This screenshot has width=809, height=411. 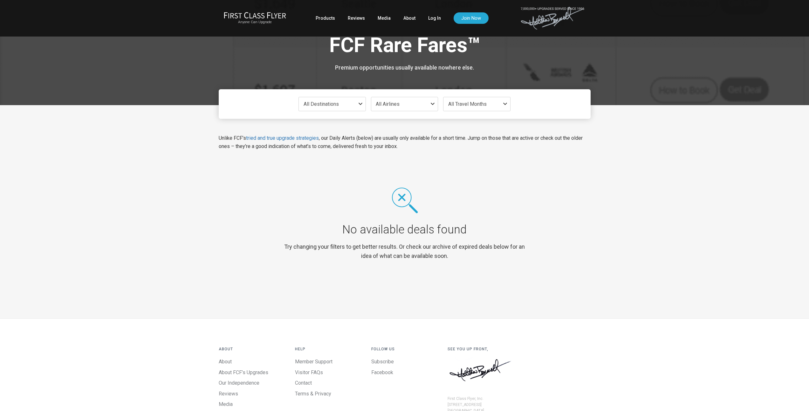 I want to click on h4: Help, so click(x=328, y=349).